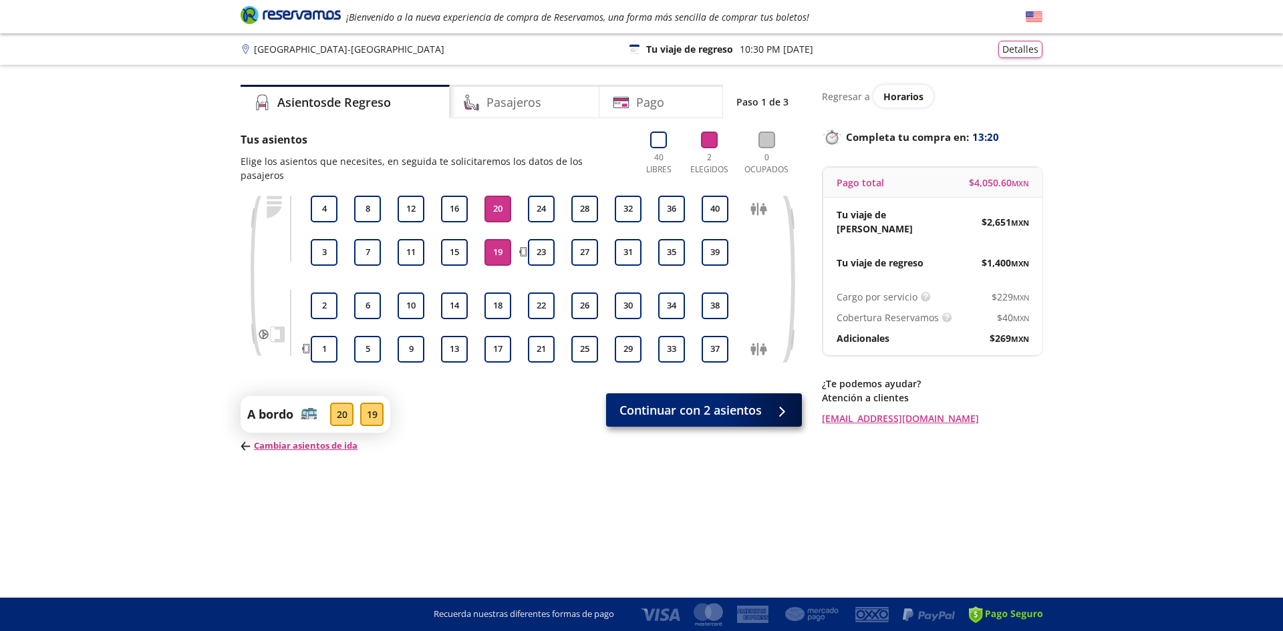 This screenshot has height=631, width=1283. I want to click on button: 38, so click(715, 306).